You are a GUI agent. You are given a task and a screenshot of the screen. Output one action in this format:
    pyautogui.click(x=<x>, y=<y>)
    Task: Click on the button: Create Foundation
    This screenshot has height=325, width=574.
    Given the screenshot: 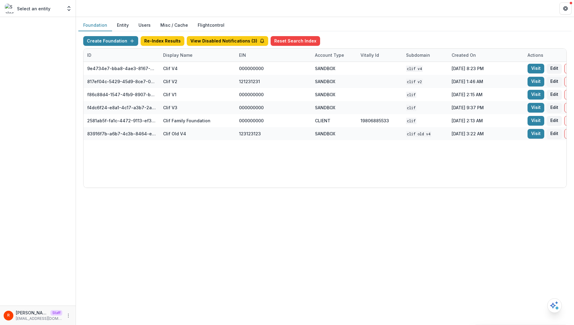 What is the action you would take?
    pyautogui.click(x=111, y=41)
    